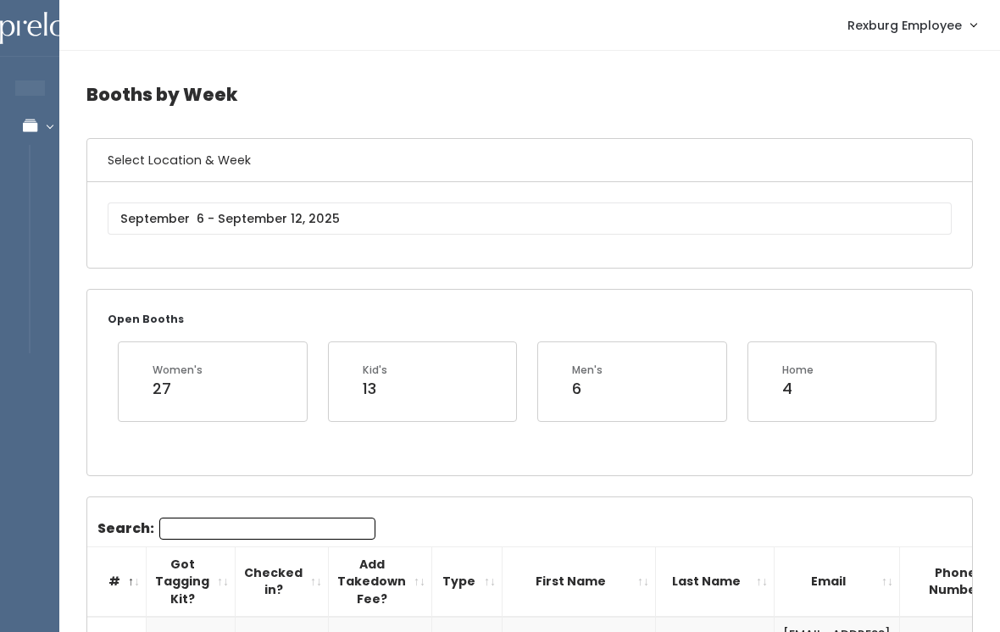  What do you see at coordinates (797, 370) in the screenshot?
I see `div: Home` at bounding box center [797, 370].